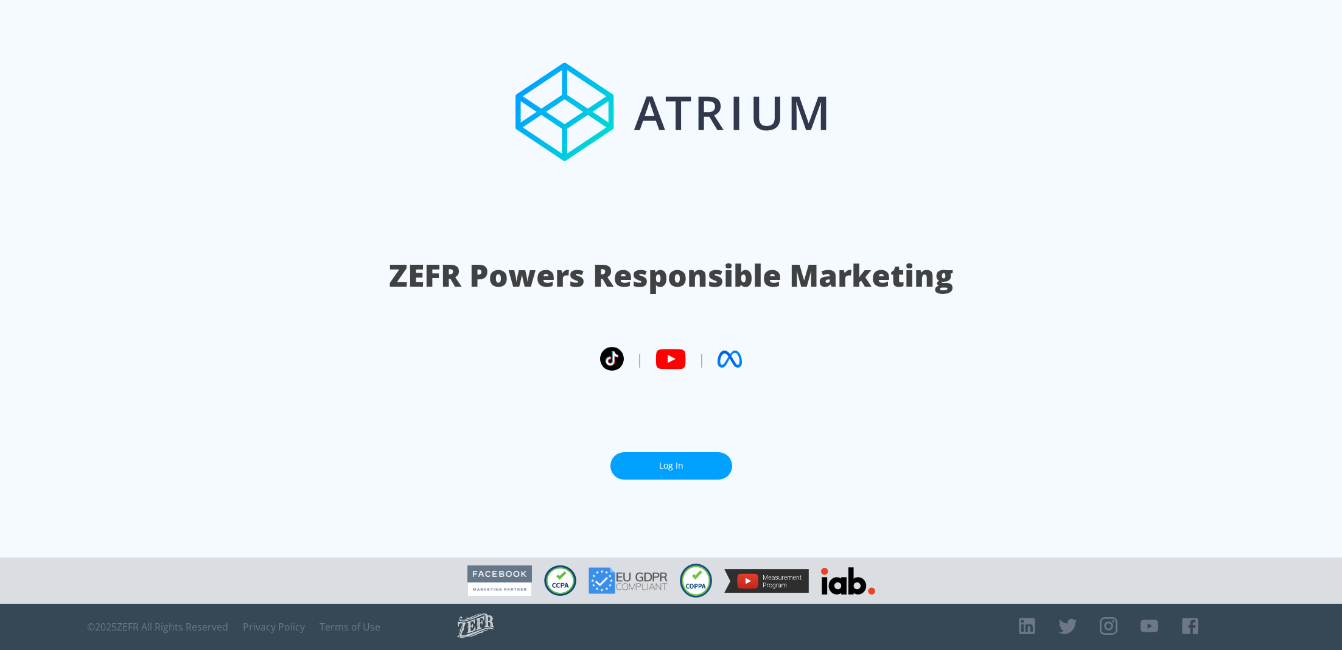 The height and width of the screenshot is (650, 1342). What do you see at coordinates (671, 465) in the screenshot?
I see `a: Log In` at bounding box center [671, 465].